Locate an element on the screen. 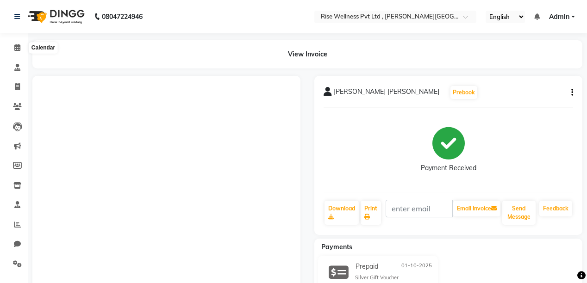 The height and width of the screenshot is (283, 587). button: Prebook is located at coordinates (464, 93).